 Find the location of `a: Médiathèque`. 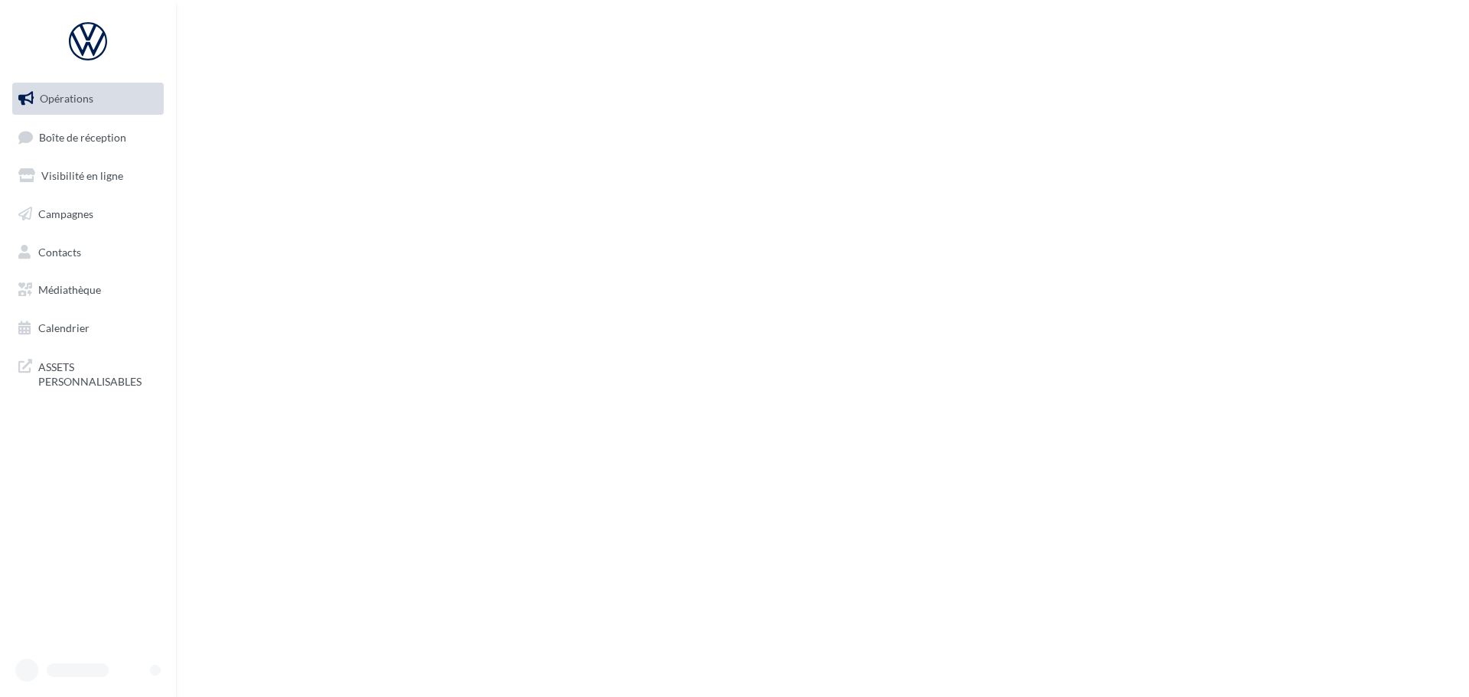

a: Médiathèque is located at coordinates (88, 290).